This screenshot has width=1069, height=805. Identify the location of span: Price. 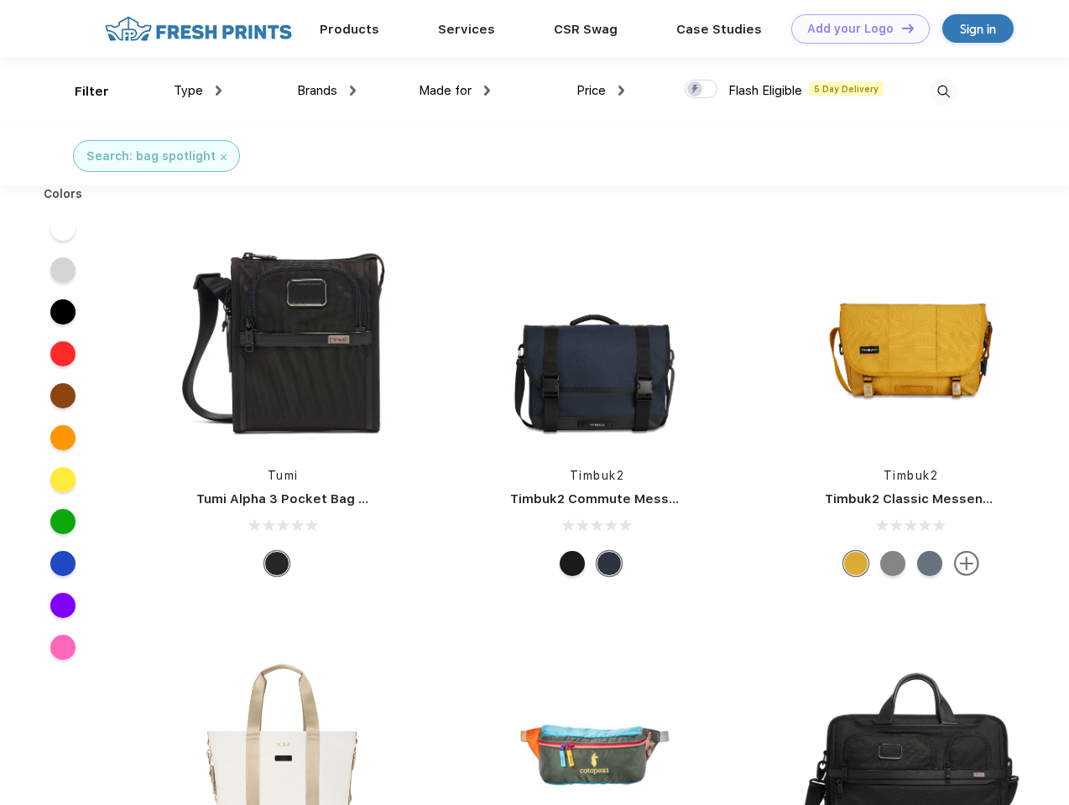
(591, 91).